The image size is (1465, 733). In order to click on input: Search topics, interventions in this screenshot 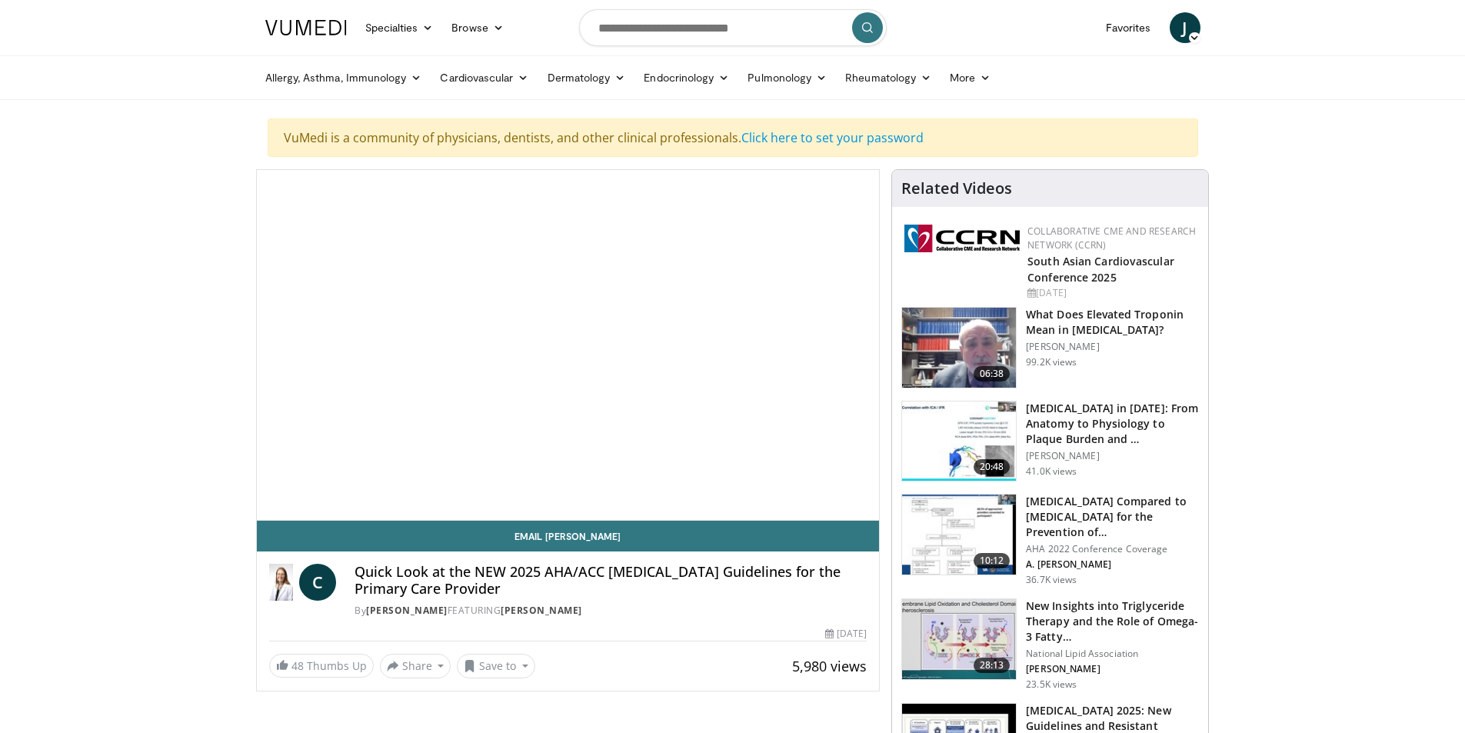, I will do `click(733, 28)`.